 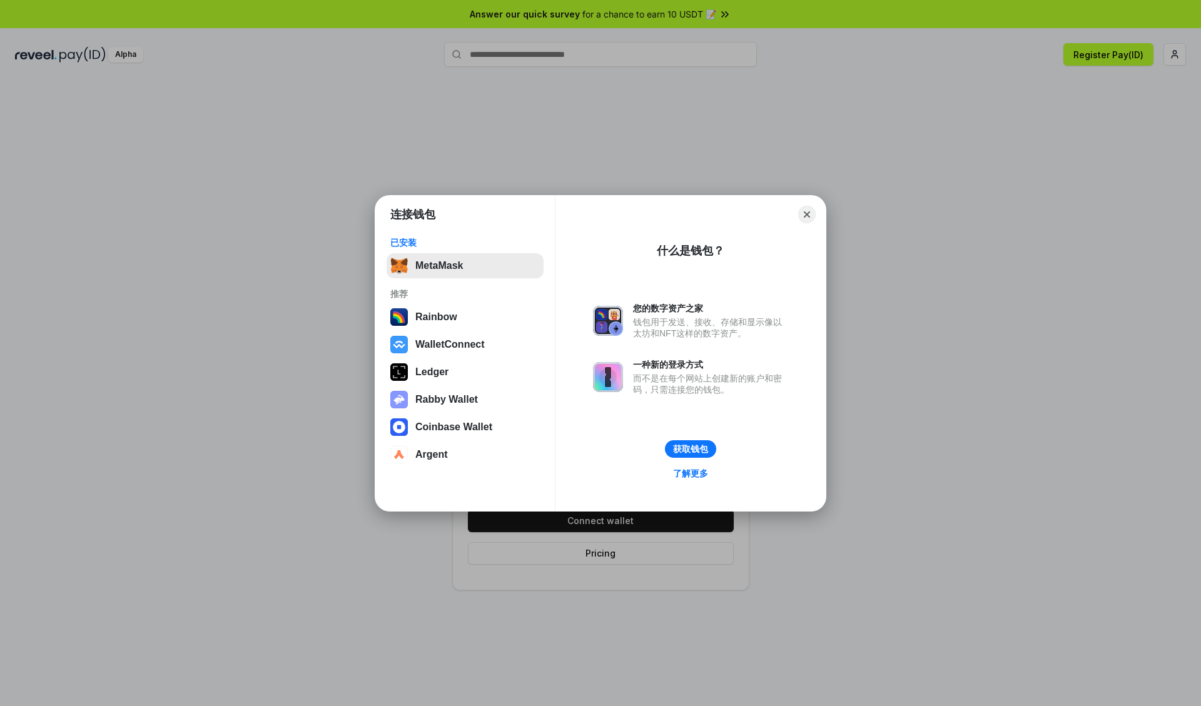 What do you see at coordinates (465, 400) in the screenshot?
I see `button: Rabby Wallet` at bounding box center [465, 400].